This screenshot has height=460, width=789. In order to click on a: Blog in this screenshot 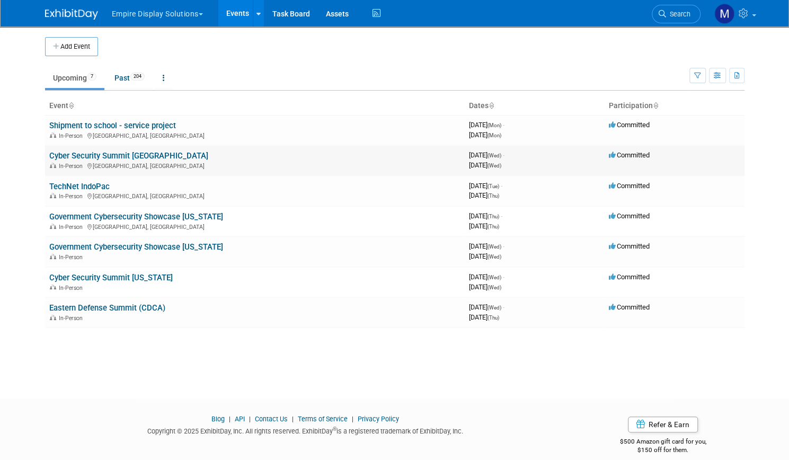, I will do `click(218, 419)`.